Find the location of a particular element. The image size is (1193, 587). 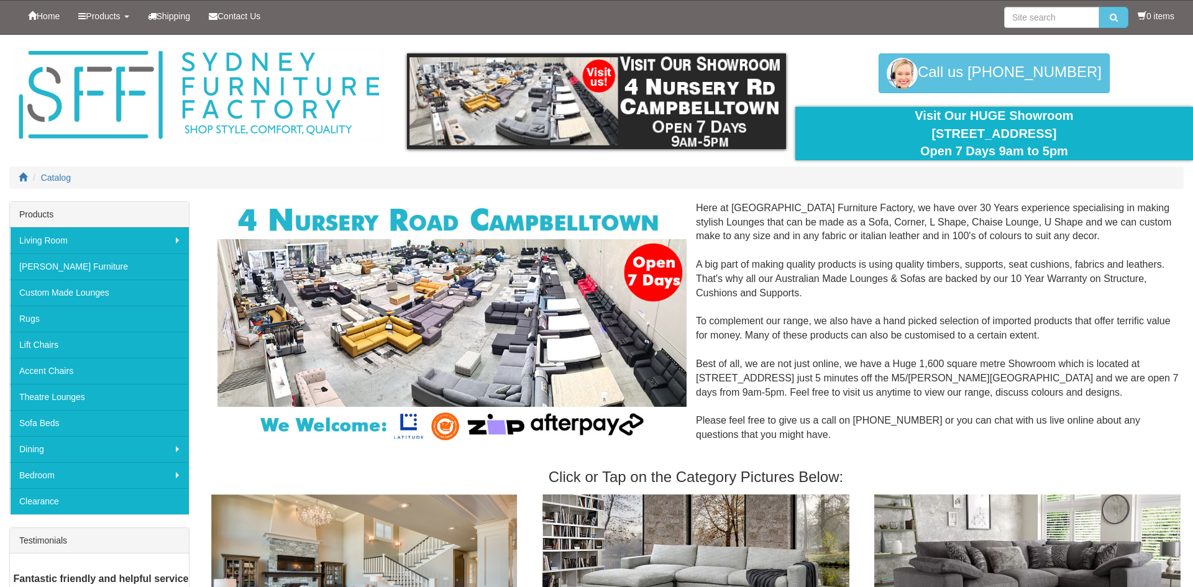

span: Shipping is located at coordinates (173, 16).